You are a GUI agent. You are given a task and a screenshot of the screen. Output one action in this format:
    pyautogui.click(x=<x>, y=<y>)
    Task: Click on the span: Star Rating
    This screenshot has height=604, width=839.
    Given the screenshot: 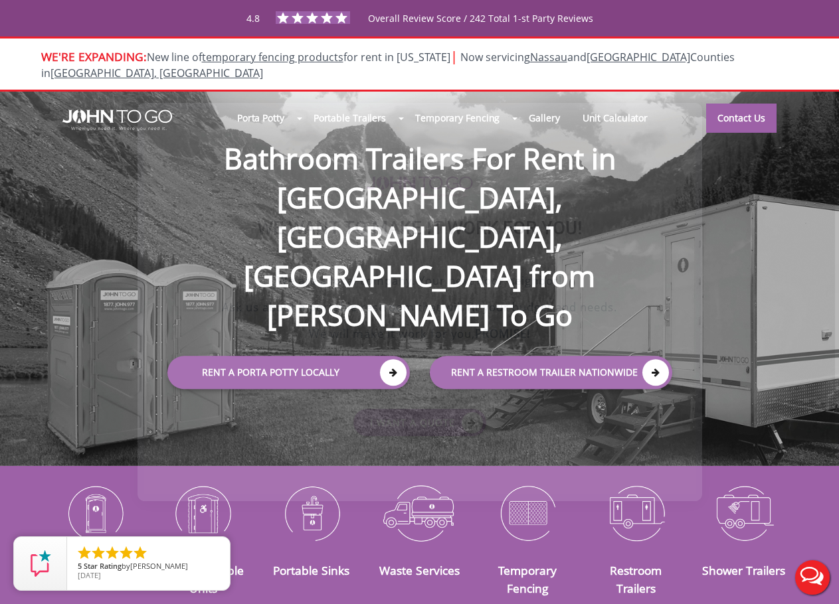 What is the action you would take?
    pyautogui.click(x=102, y=566)
    